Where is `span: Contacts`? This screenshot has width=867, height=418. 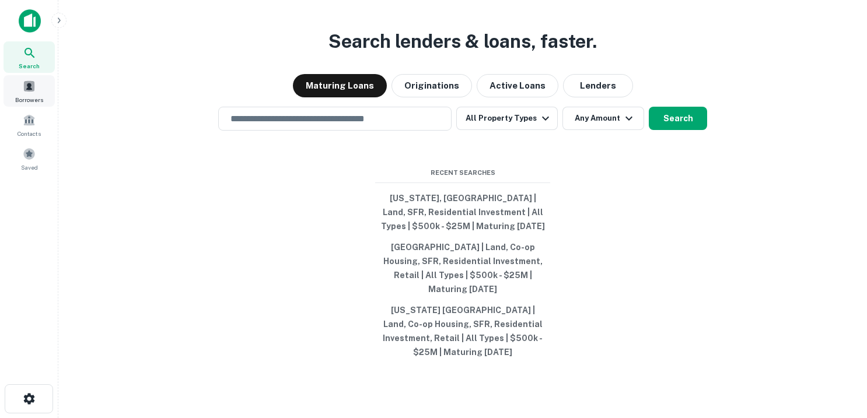 span: Contacts is located at coordinates (29, 134).